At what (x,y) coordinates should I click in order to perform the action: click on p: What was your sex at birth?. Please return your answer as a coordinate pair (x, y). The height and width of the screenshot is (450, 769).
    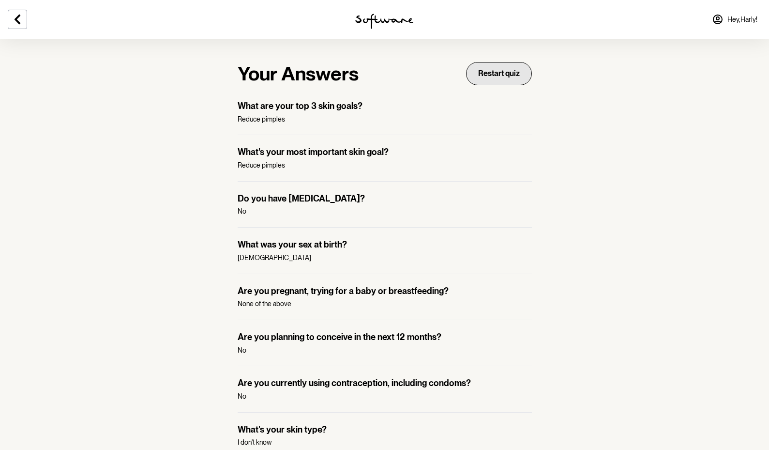
    Looking at the image, I should click on (385, 245).